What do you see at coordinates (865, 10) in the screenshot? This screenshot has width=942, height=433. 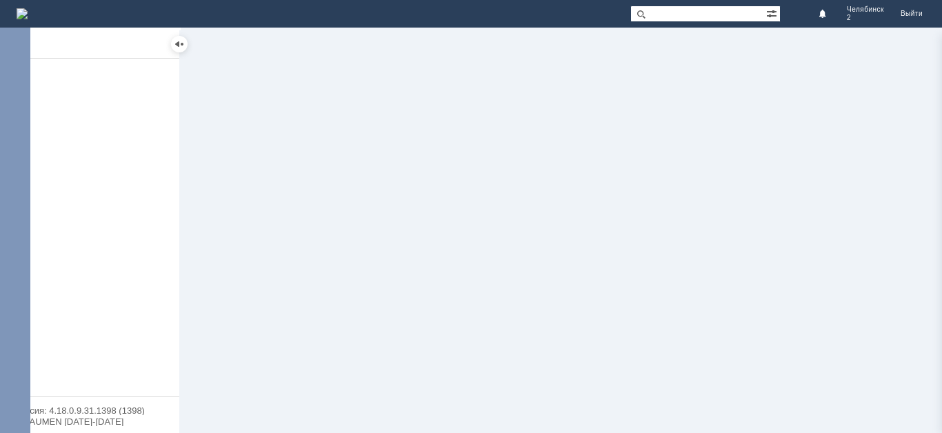 I see `span: Челябинск` at bounding box center [865, 10].